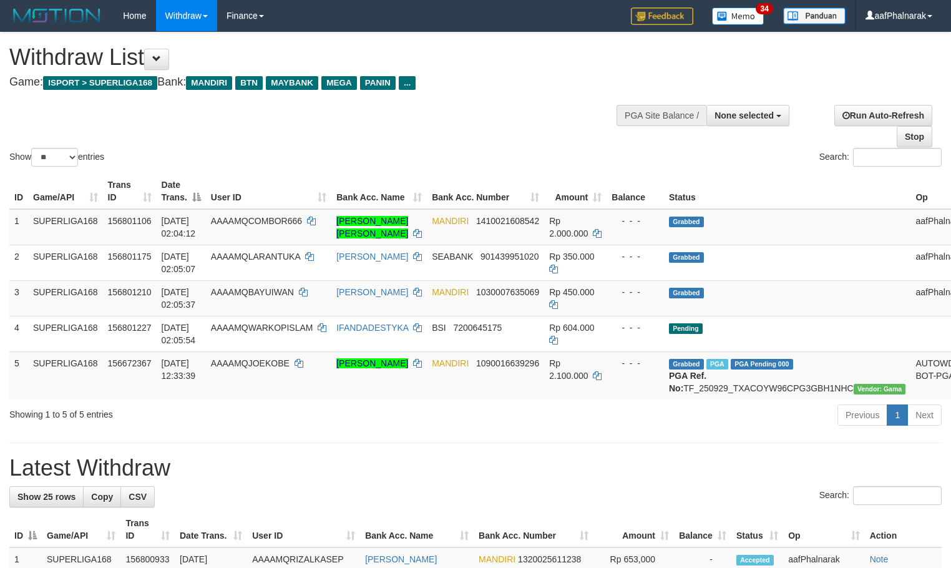  I want to click on span: AAAAMQWARKOPISLAM, so click(262, 328).